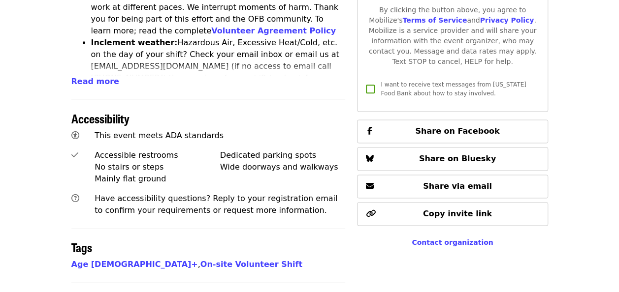  Describe the element at coordinates (457, 131) in the screenshot. I see `span: Share on Facebook` at that location.